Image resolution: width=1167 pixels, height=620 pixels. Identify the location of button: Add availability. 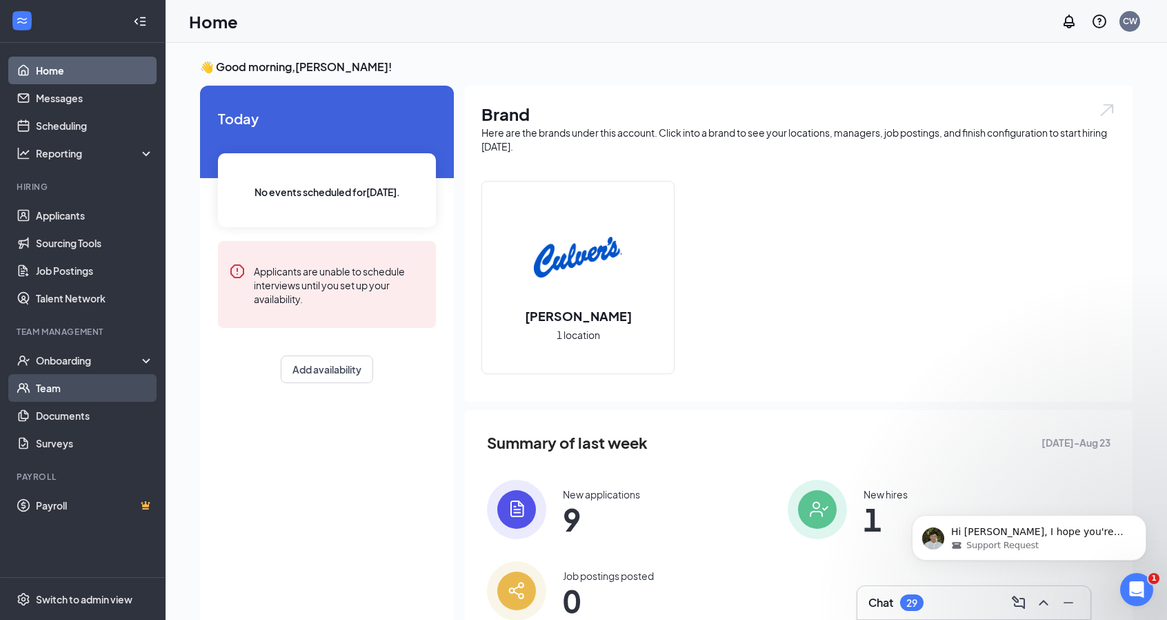
(327, 369).